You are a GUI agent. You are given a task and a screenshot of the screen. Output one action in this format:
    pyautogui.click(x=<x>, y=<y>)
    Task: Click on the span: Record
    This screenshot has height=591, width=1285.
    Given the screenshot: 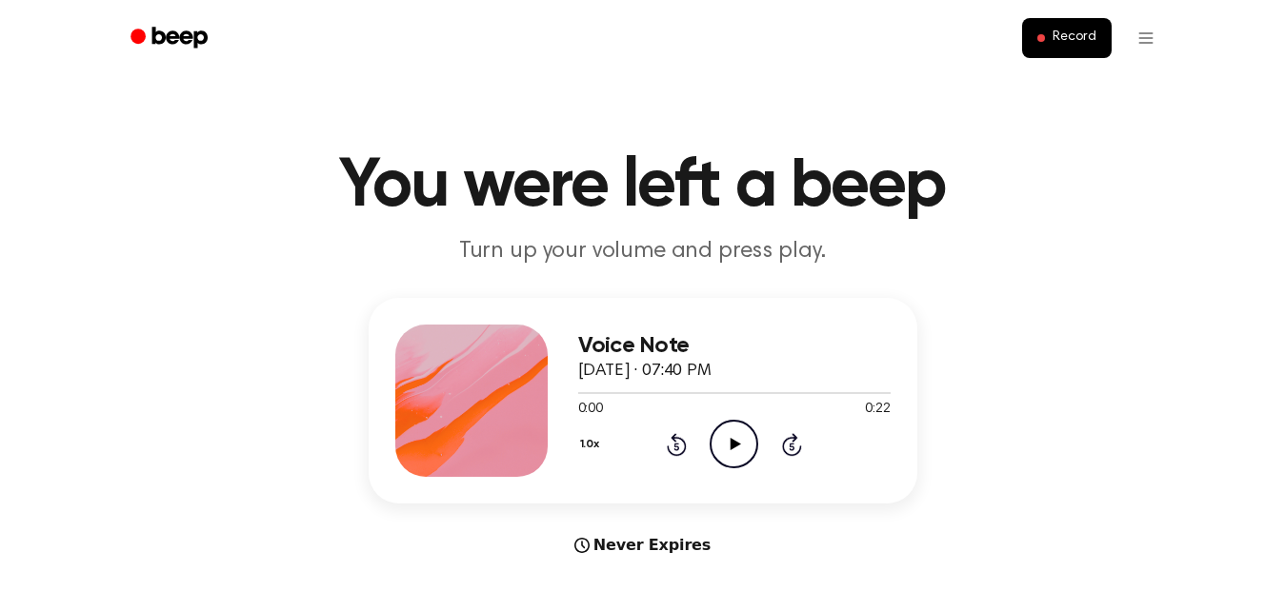 What is the action you would take?
    pyautogui.click(x=1073, y=38)
    